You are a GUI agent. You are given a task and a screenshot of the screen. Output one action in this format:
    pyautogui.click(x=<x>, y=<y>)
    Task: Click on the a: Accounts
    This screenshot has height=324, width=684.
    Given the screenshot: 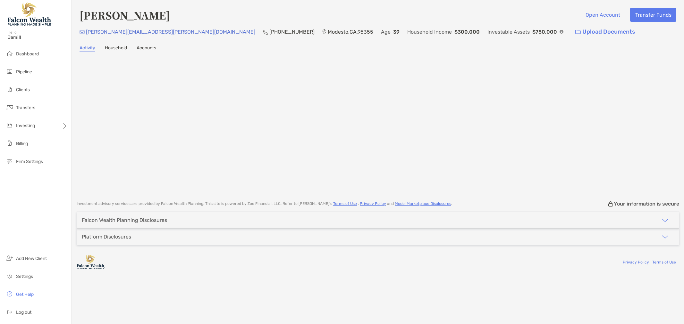 What is the action you would take?
    pyautogui.click(x=146, y=49)
    